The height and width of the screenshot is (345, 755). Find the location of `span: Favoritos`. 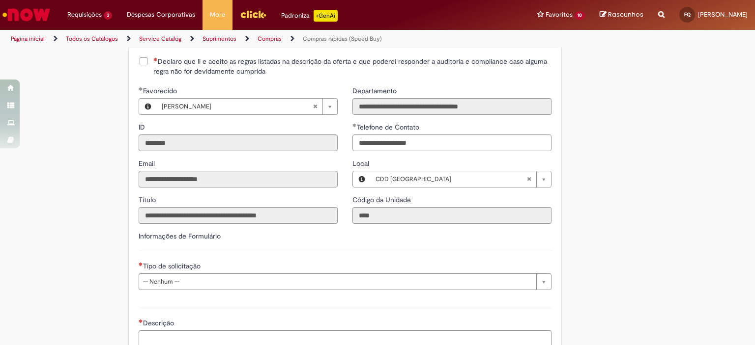

span: Favoritos is located at coordinates (559, 15).